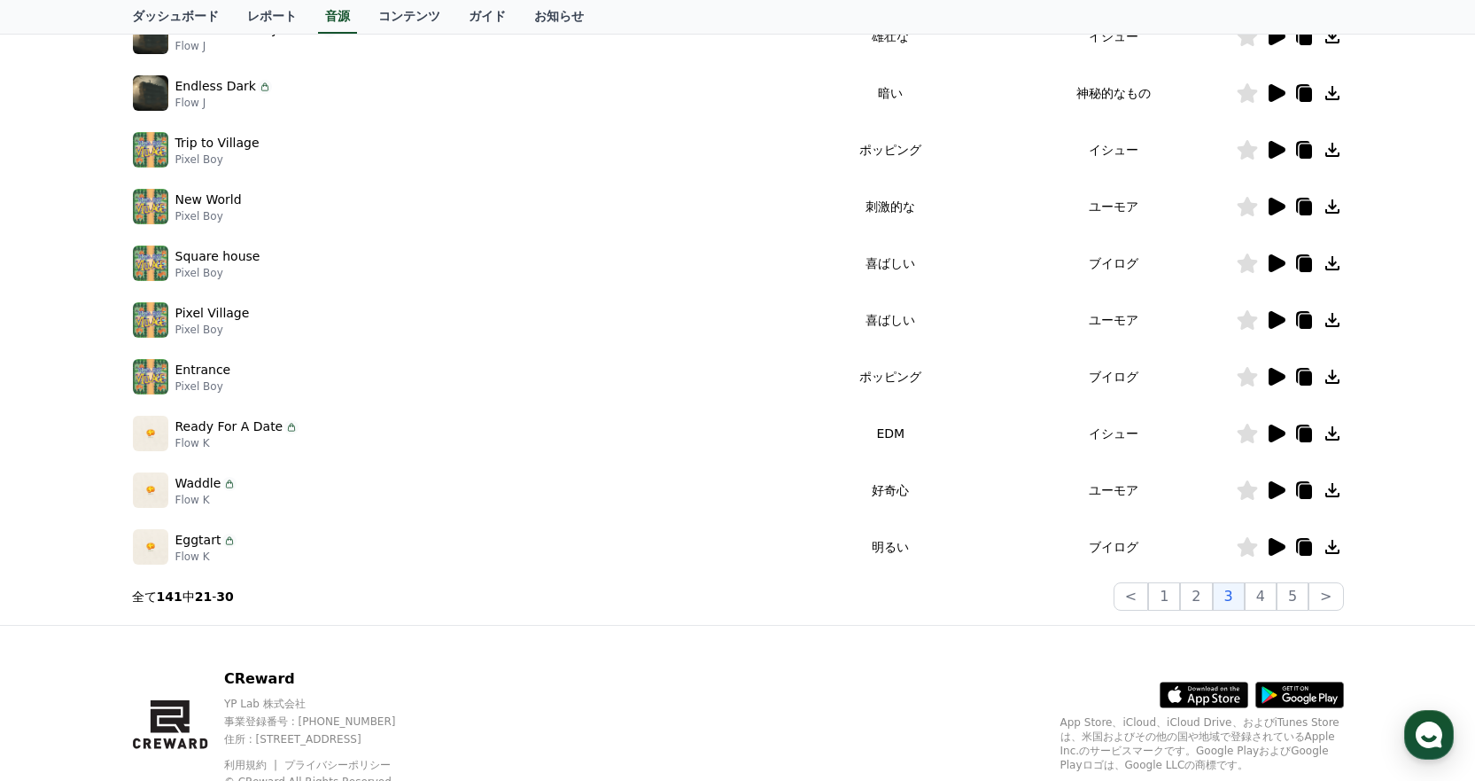 The height and width of the screenshot is (781, 1475). I want to click on p: Entrance, so click(203, 370).